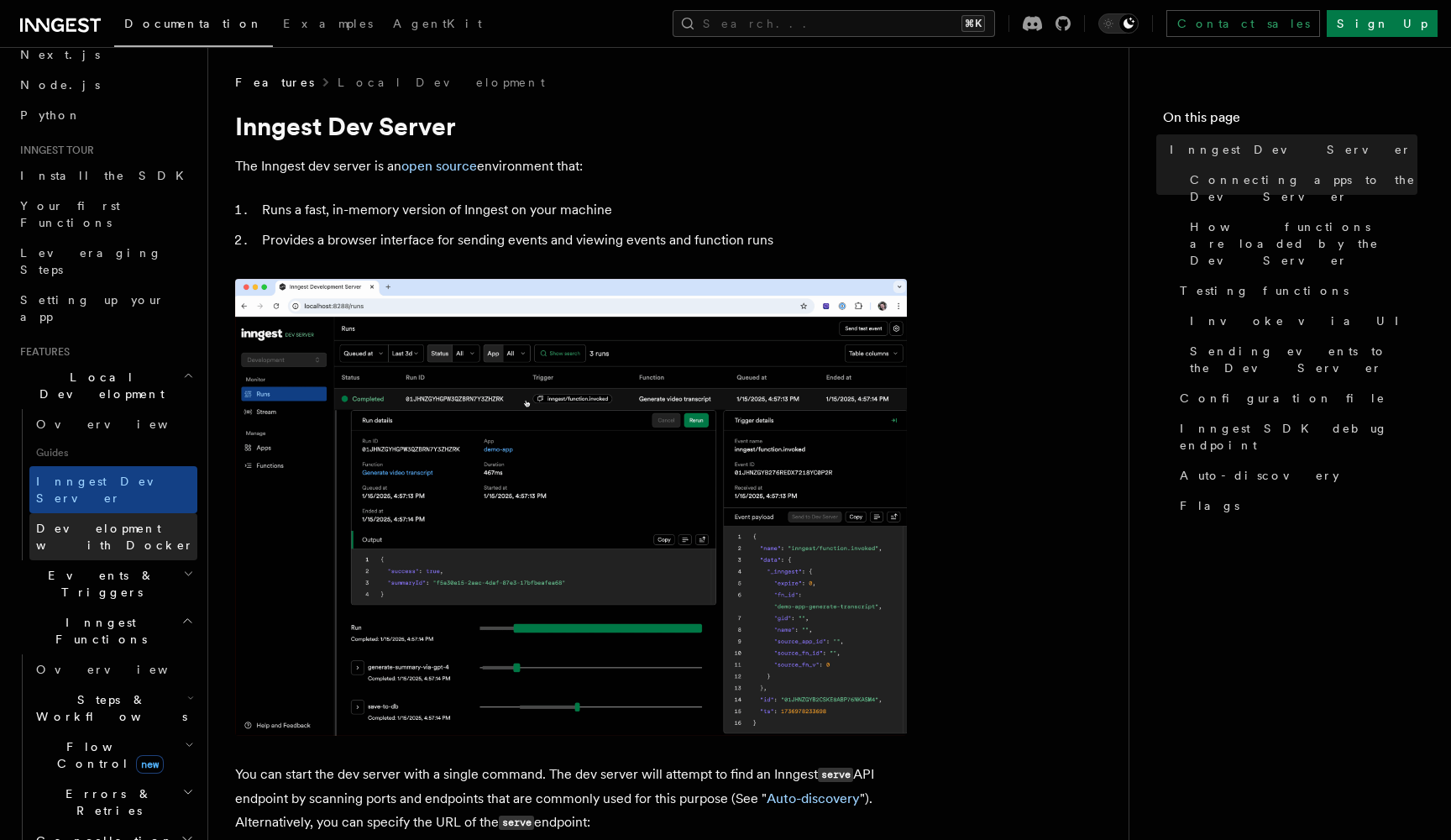  What do you see at coordinates (105, 115) in the screenshot?
I see `a: Python` at bounding box center [105, 115].